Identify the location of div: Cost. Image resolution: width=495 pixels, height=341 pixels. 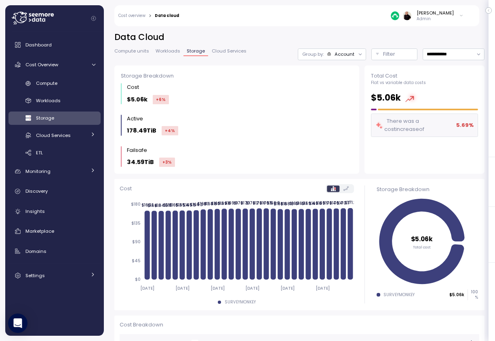
(133, 87).